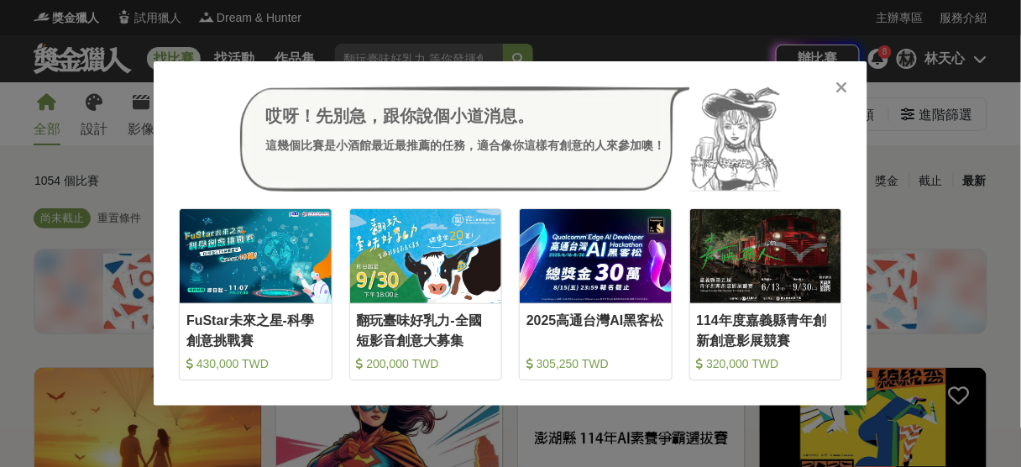 The image size is (1021, 467). Describe the element at coordinates (426, 329) in the screenshot. I see `div: 翻玩臺味好乳力-全國短影音創意大募集` at that location.